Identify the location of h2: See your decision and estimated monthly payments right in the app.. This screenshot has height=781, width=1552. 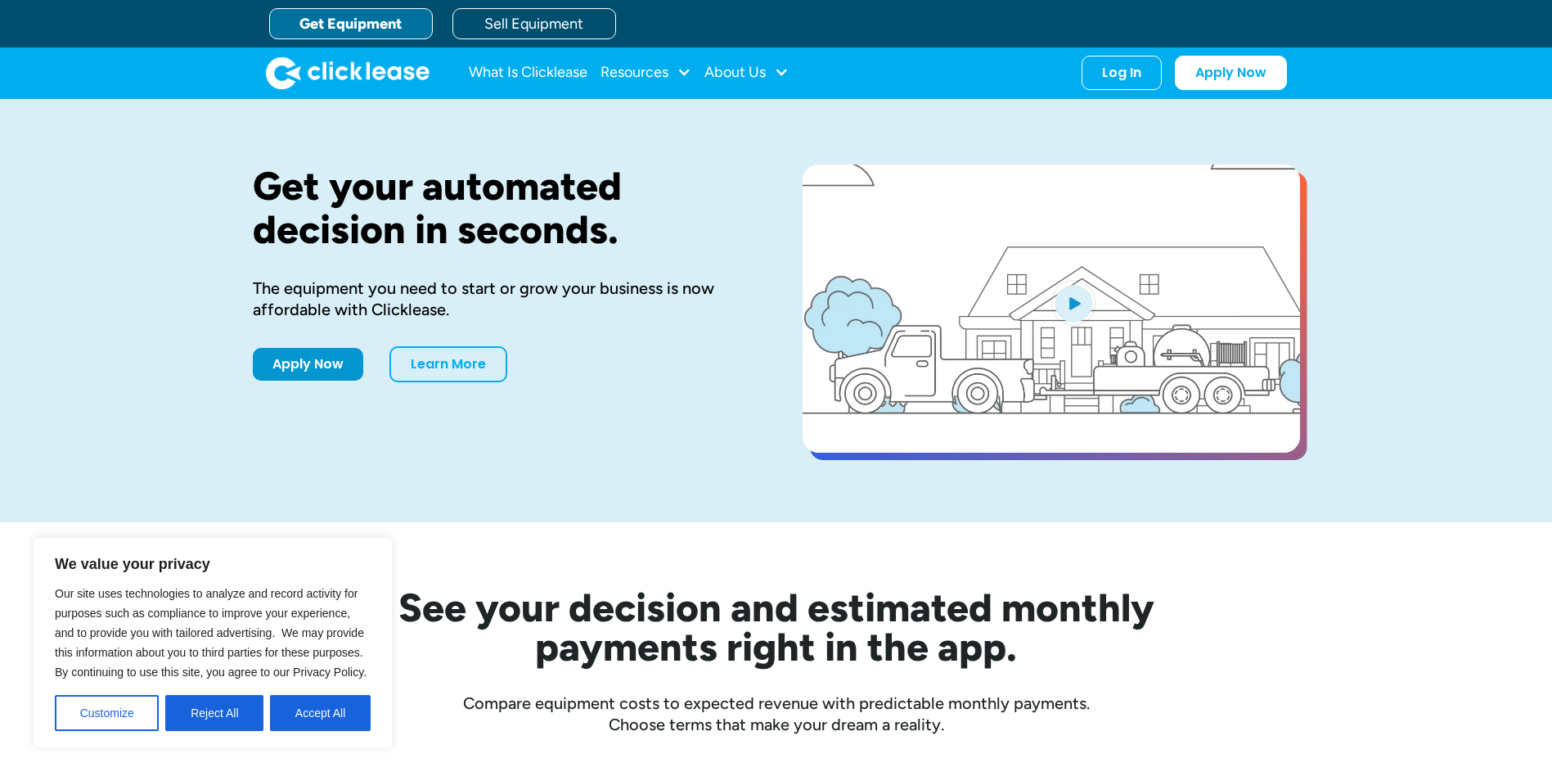
(776, 627).